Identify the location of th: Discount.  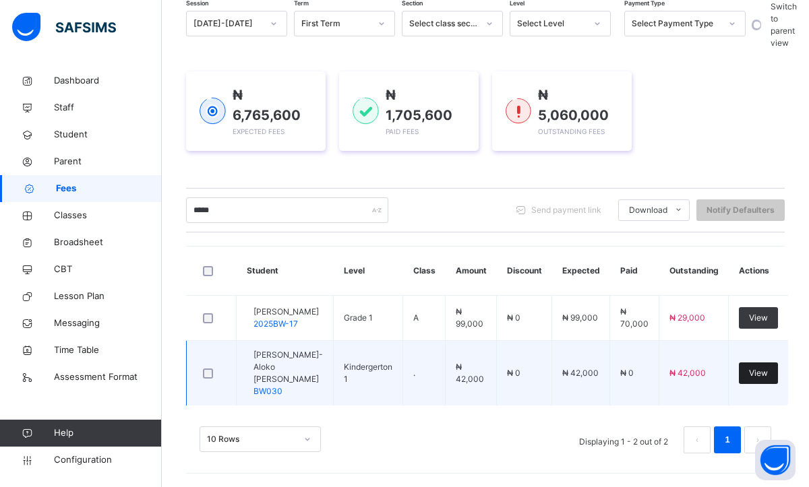
(524, 271).